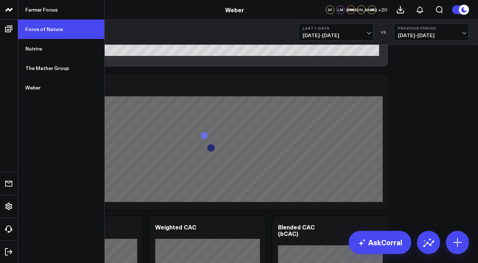  I want to click on span: + 20, so click(382, 10).